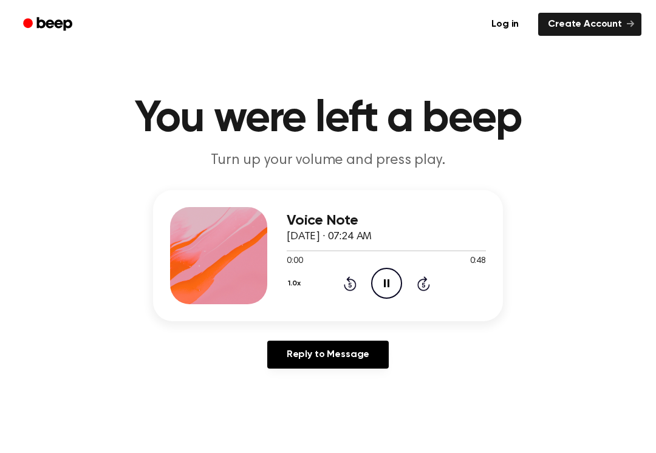 This screenshot has height=453, width=656. Describe the element at coordinates (328, 355) in the screenshot. I see `a: Reply to Message` at that location.